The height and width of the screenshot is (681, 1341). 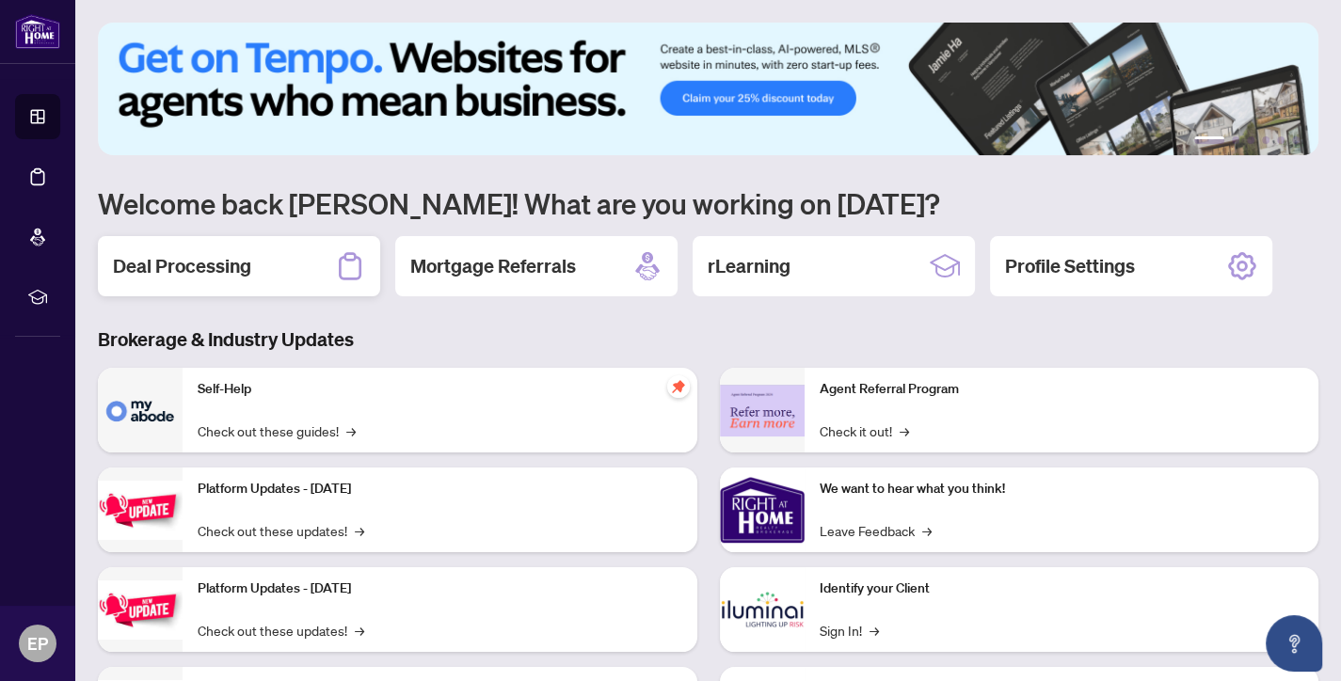 What do you see at coordinates (678, 387) in the screenshot?
I see `span: pushpin` at bounding box center [678, 387].